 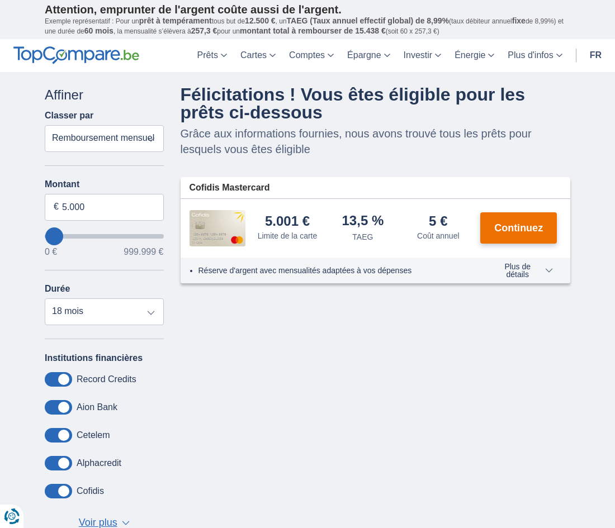 What do you see at coordinates (307, 9) in the screenshot?
I see `p: Attention, emprunter de l'argent coûte aussi de l'argent.` at bounding box center [307, 9].